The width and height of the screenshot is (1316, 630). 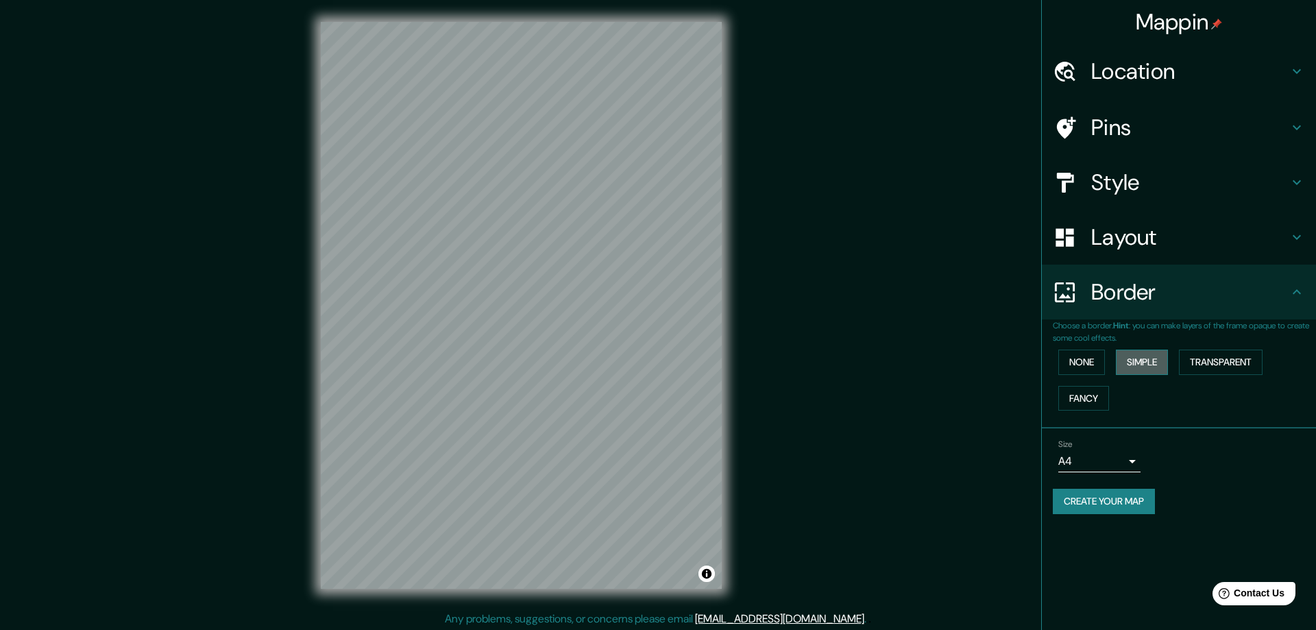 What do you see at coordinates (1142, 362) in the screenshot?
I see `button: Simple` at bounding box center [1142, 362].